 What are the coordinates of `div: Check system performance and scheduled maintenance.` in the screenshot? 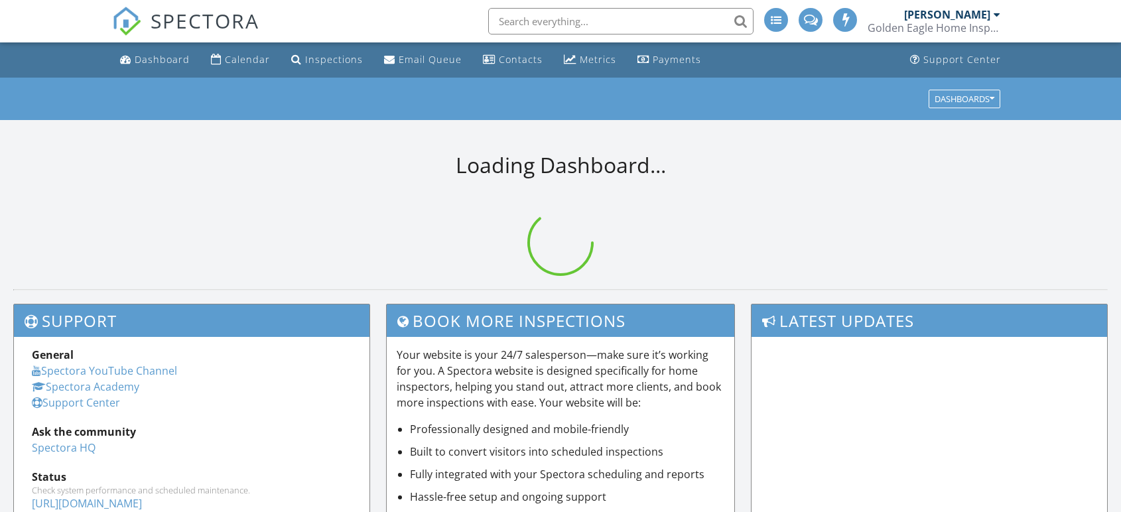 It's located at (192, 490).